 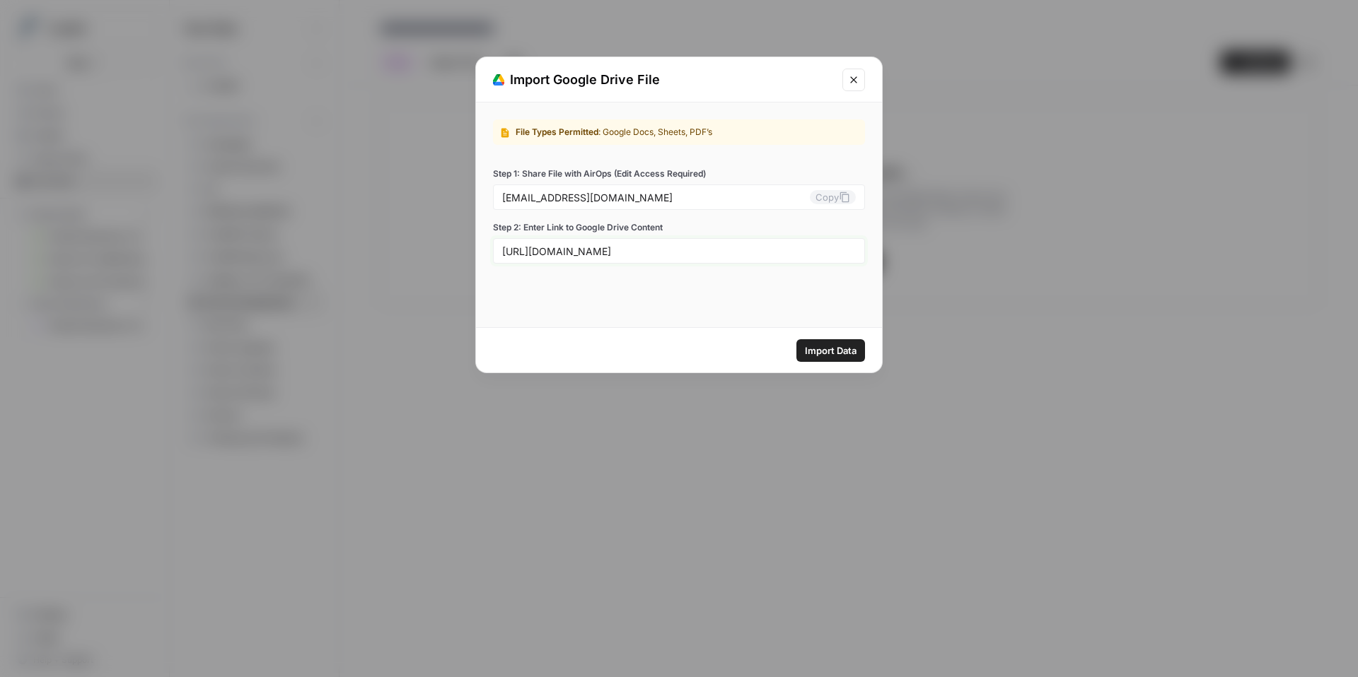 I want to click on button: Close modal, so click(x=853, y=80).